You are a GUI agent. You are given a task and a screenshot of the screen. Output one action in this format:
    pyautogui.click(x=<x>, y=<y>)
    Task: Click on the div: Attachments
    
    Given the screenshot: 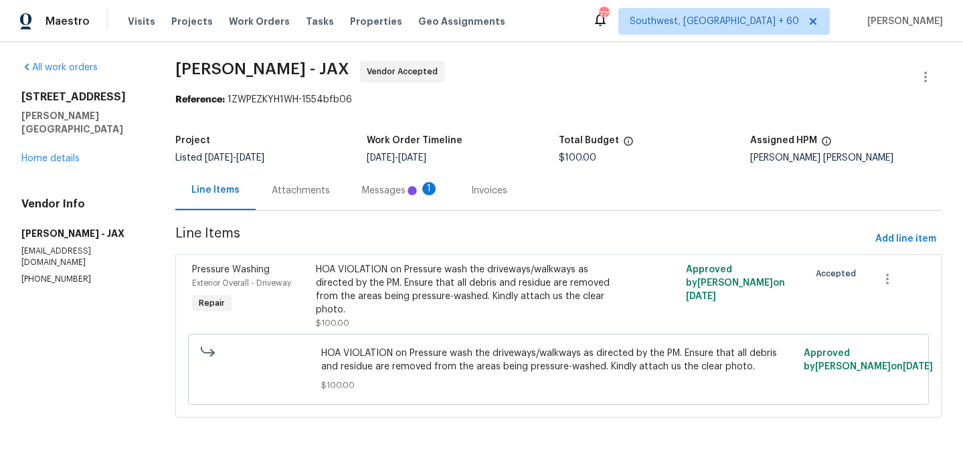 What is the action you would take?
    pyautogui.click(x=300, y=191)
    